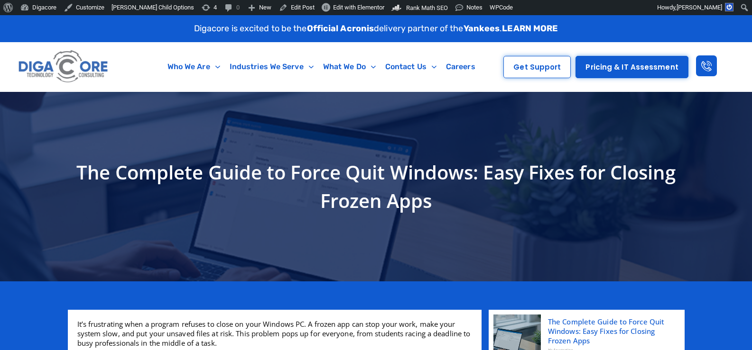 This screenshot has height=350, width=752. Describe the element at coordinates (193, 67) in the screenshot. I see `a: Who We Are` at that location.